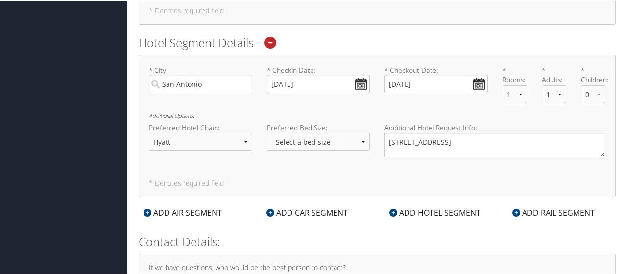  Describe the element at coordinates (200, 78) in the screenshot. I see `label: * City` at that location.